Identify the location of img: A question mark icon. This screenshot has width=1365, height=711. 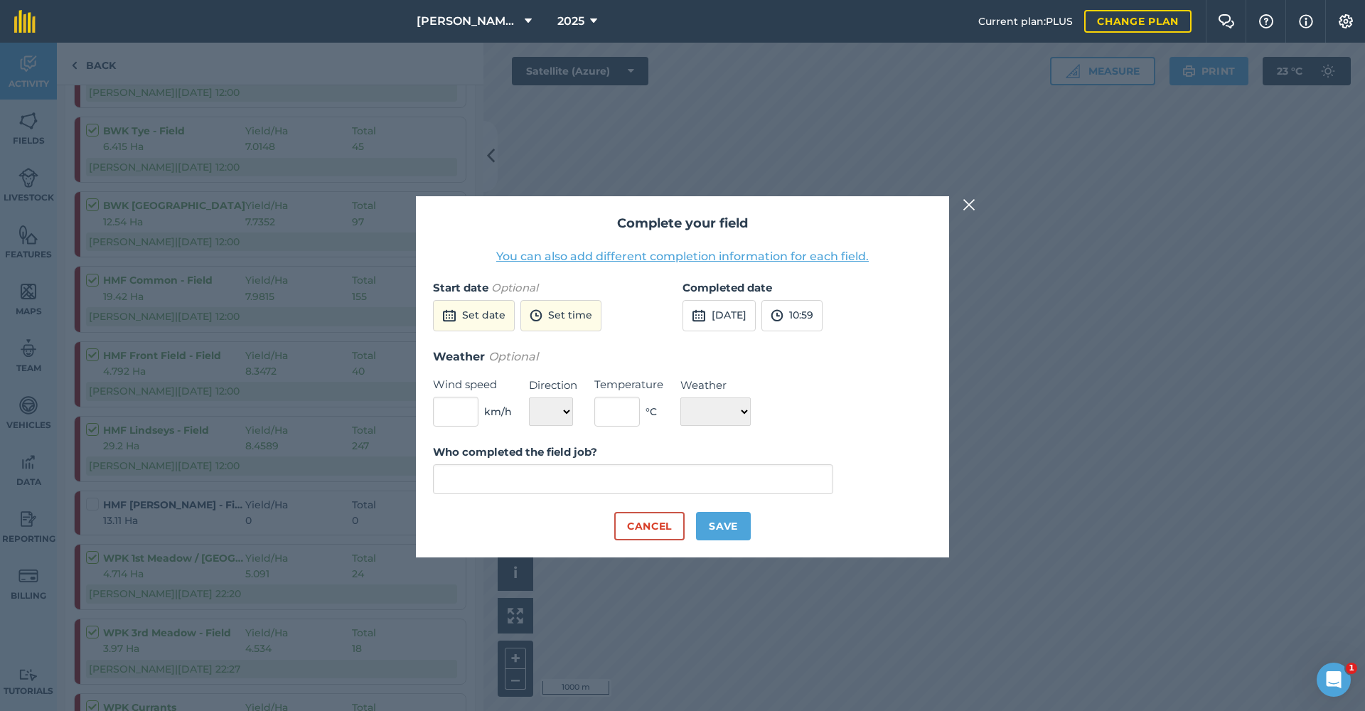
(1266, 21).